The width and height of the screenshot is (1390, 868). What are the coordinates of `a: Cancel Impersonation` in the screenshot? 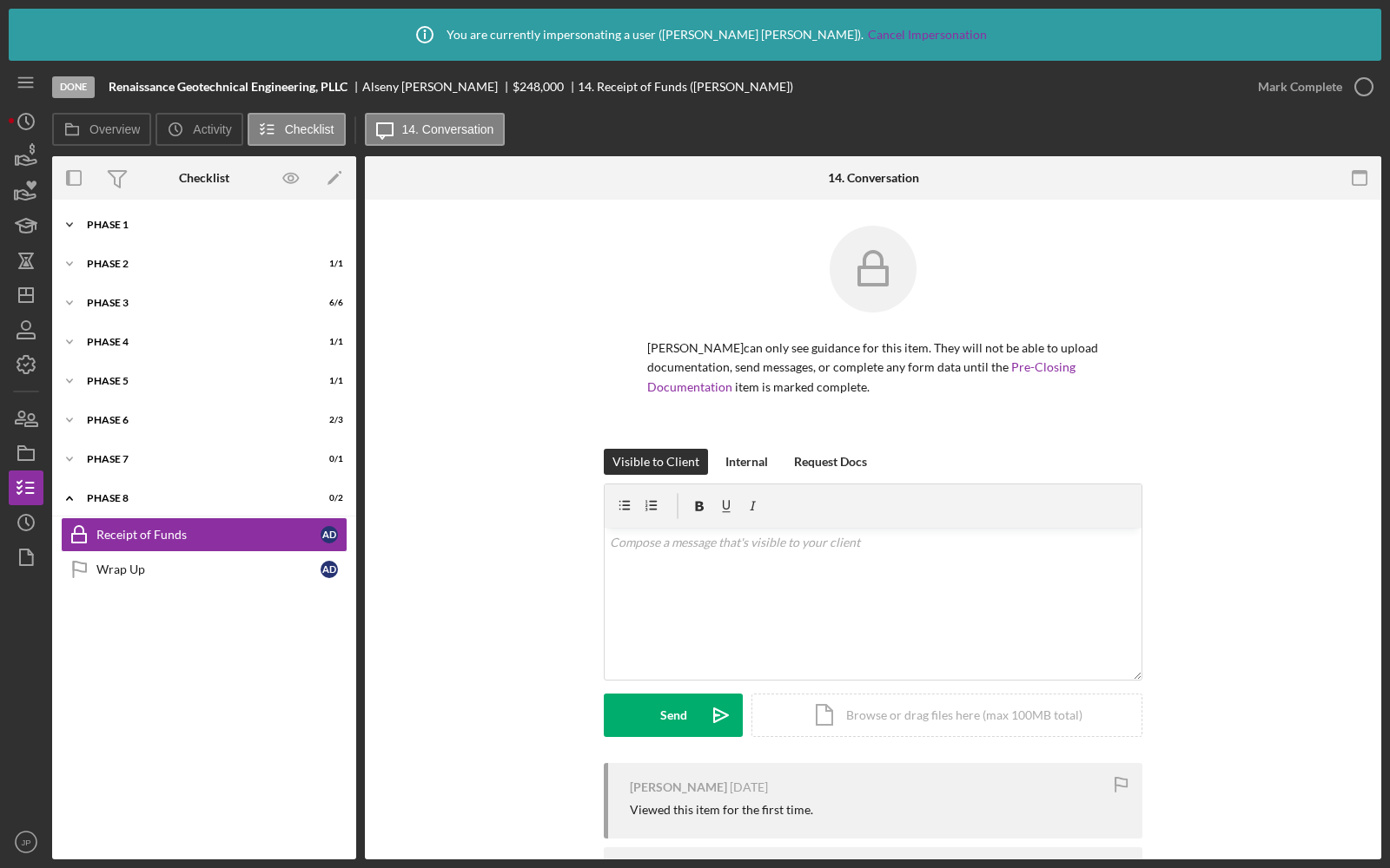 It's located at (926, 35).